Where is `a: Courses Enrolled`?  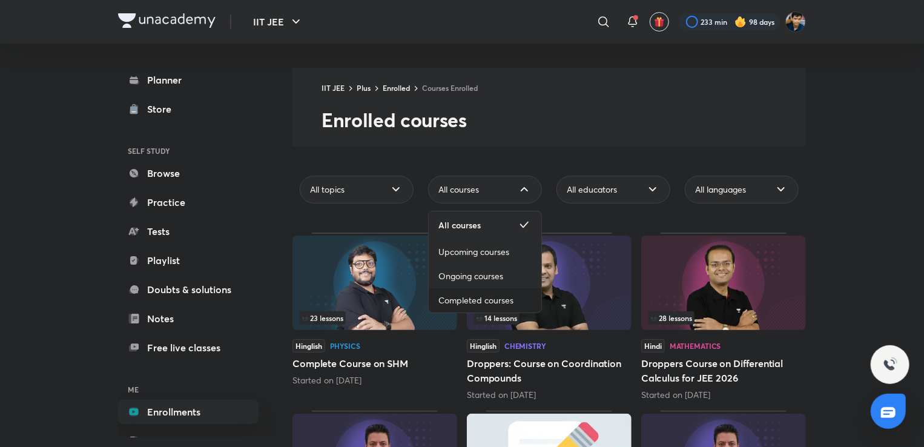 a: Courses Enrolled is located at coordinates (450, 88).